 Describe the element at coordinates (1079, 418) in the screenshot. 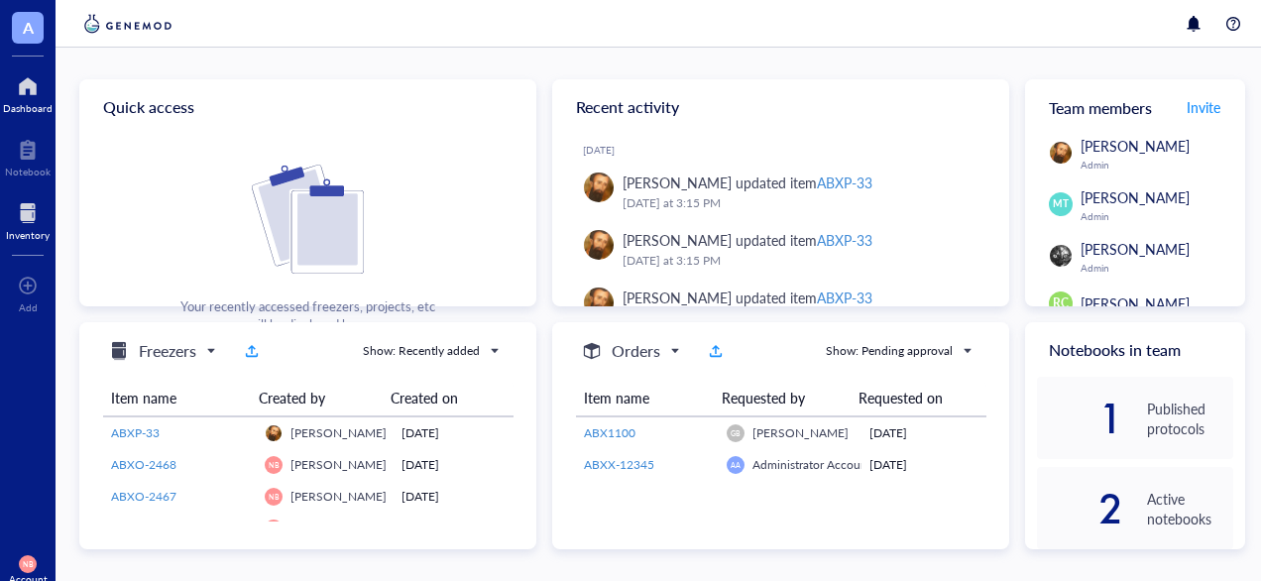

I see `div: 1` at that location.